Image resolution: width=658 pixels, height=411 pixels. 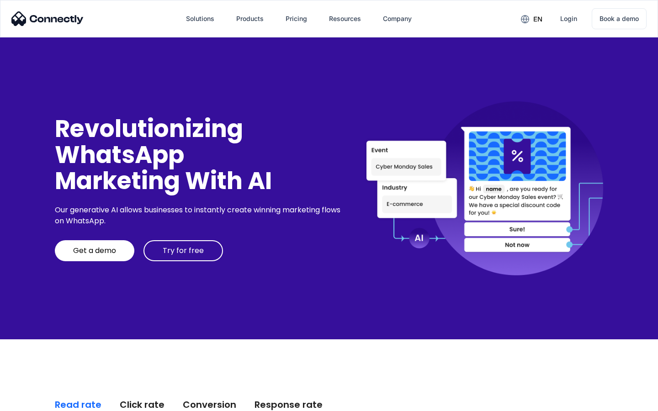 I want to click on div: Login, so click(x=568, y=19).